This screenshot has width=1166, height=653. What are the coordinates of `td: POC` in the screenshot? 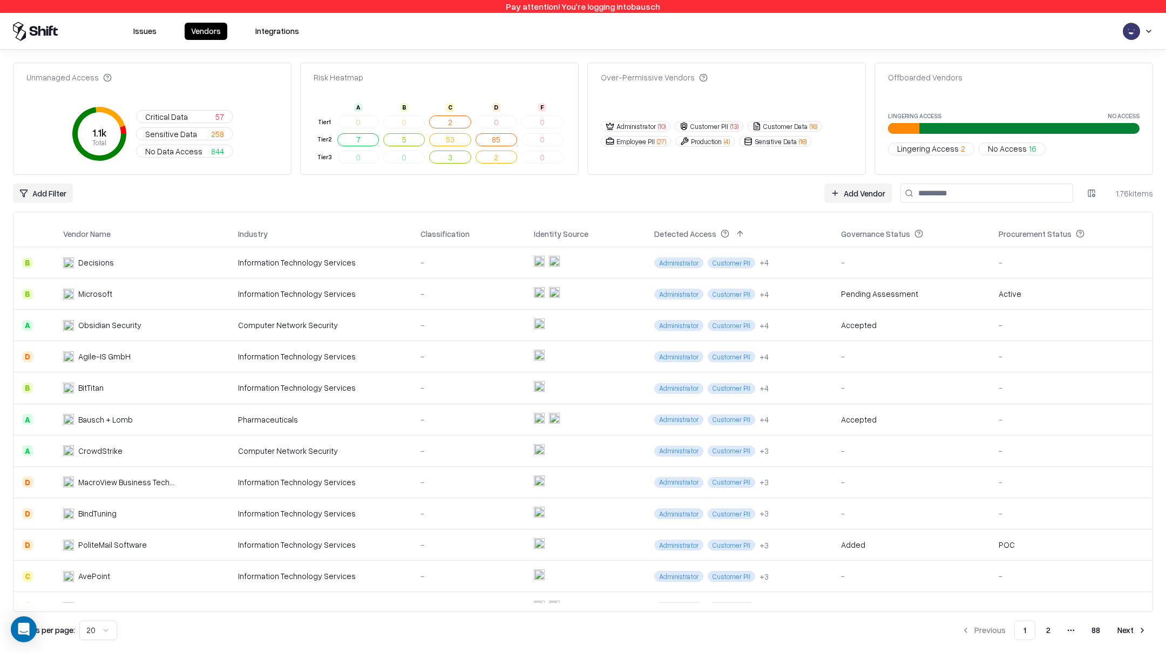 It's located at (1071, 545).